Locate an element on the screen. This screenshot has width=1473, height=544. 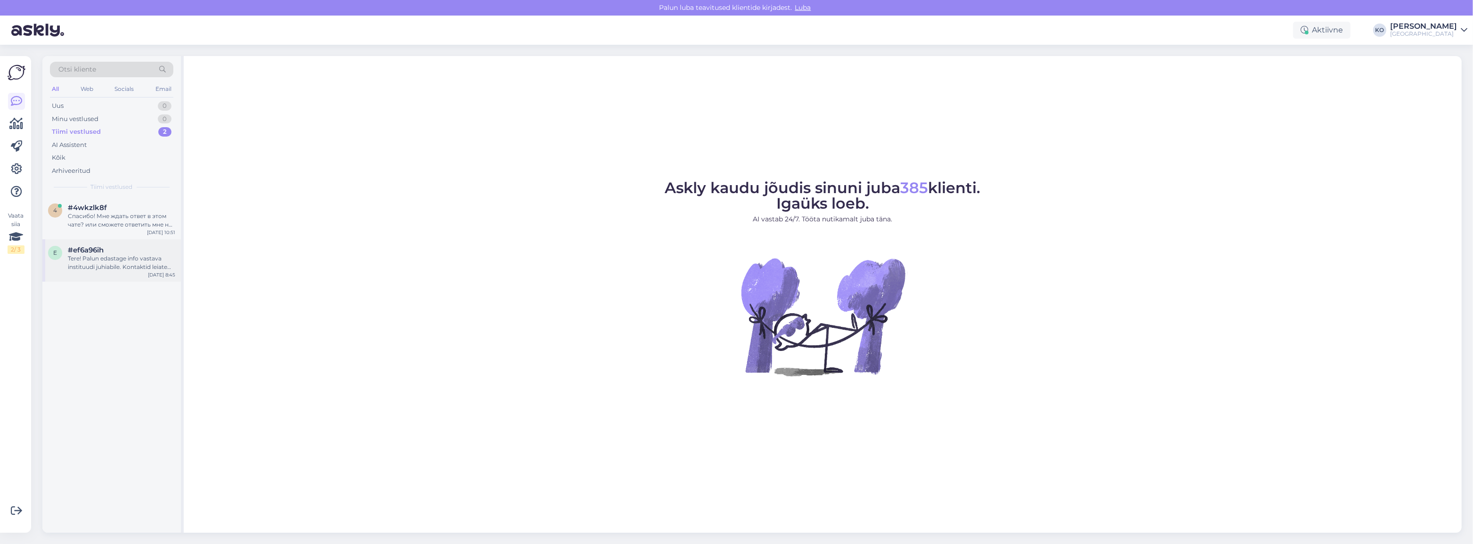
span: #ef6a96ih is located at coordinates (86, 250).